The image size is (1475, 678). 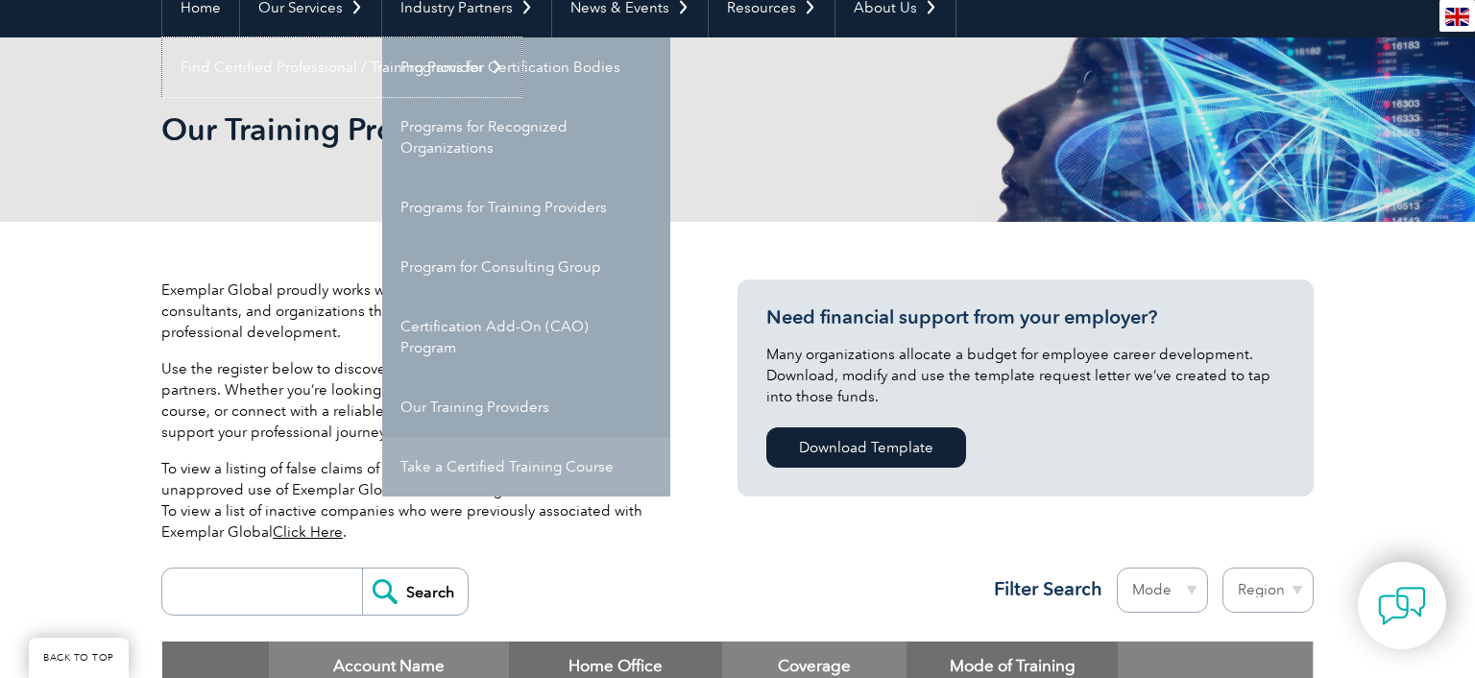 What do you see at coordinates (342, 67) in the screenshot?
I see `a: Find Certified Professional / Training Provider` at bounding box center [342, 67].